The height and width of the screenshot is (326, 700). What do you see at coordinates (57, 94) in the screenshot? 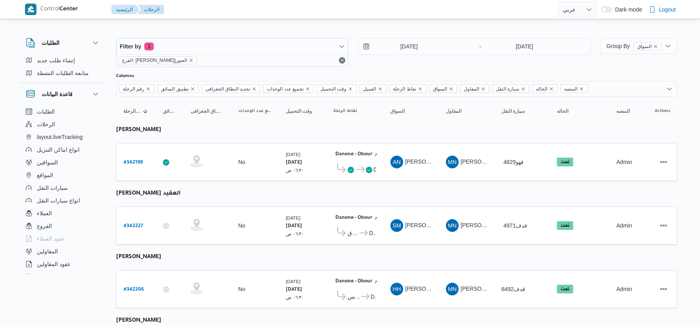
I see `h3: قاعدة البيانات` at bounding box center [57, 94].